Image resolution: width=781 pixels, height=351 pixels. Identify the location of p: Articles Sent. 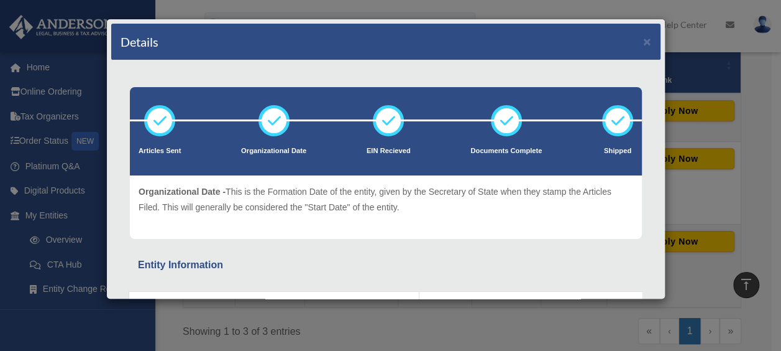
(160, 151).